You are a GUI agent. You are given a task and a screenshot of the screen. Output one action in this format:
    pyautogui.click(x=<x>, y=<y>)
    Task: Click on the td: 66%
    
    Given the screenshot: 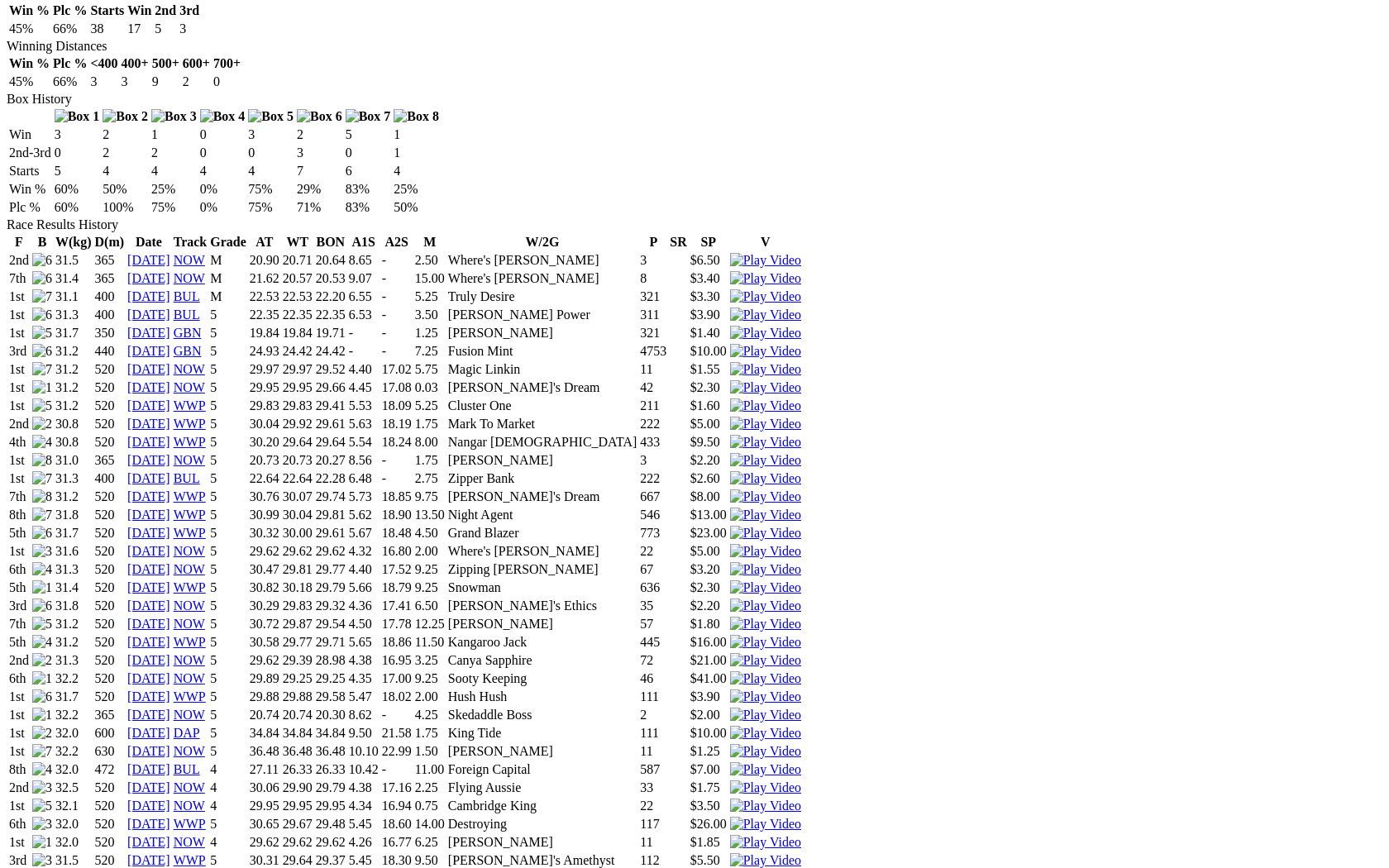 What is the action you would take?
    pyautogui.click(x=70, y=29)
    